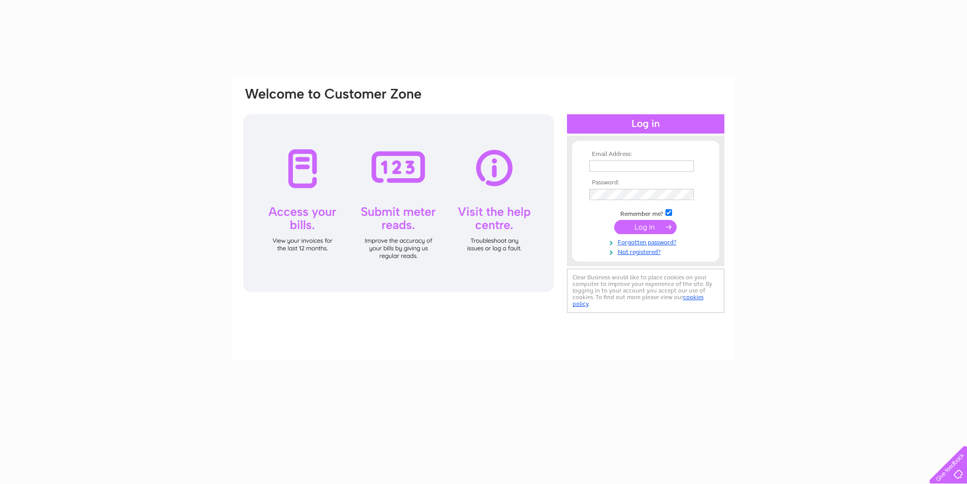  Describe the element at coordinates (645, 227) in the screenshot. I see `input: Submit` at that location.